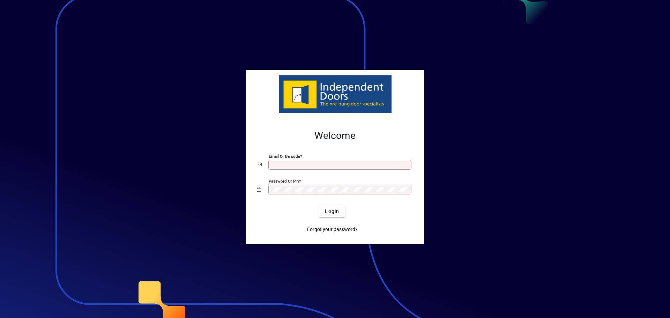 The image size is (670, 318). What do you see at coordinates (332, 211) in the screenshot?
I see `span: Login` at bounding box center [332, 211].